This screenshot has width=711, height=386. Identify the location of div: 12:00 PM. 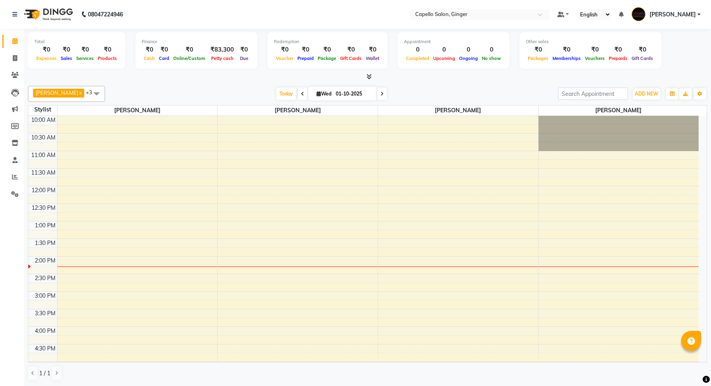
(44, 190).